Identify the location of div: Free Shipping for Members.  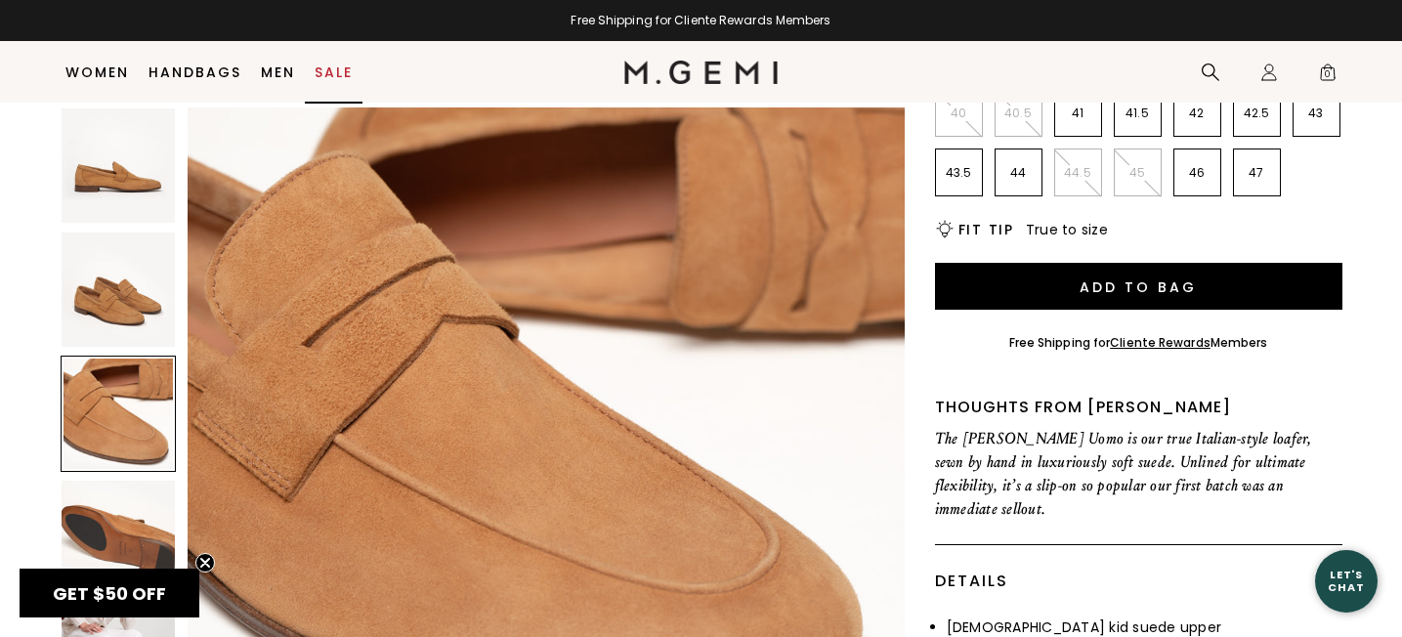
(1138, 343).